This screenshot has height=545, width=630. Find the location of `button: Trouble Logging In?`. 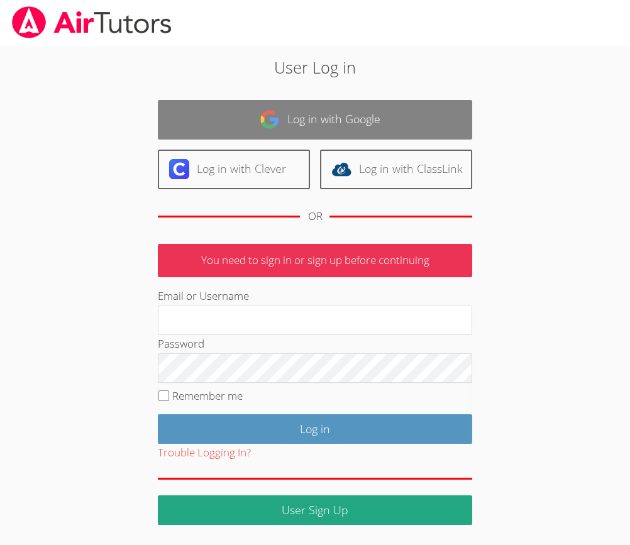

button: Trouble Logging In? is located at coordinates (204, 453).